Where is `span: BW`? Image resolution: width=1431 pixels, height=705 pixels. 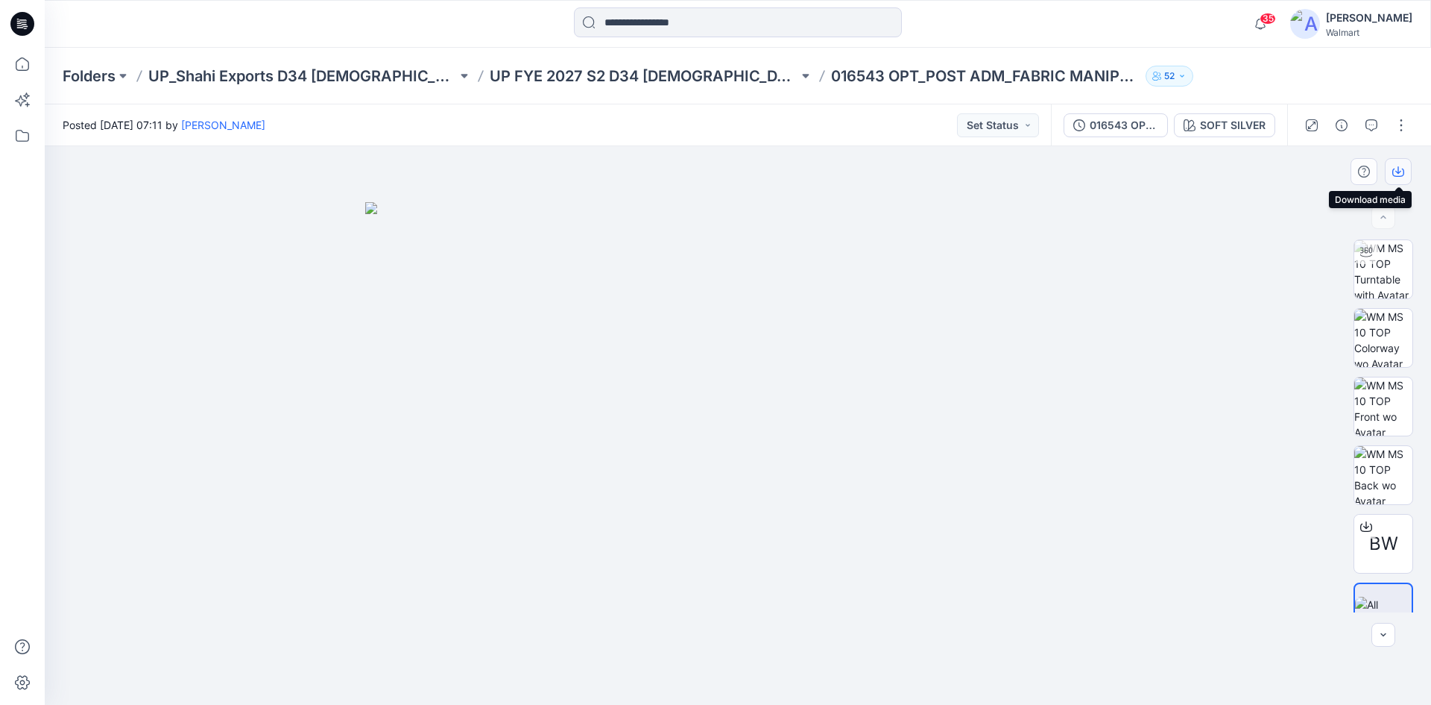 span: BW is located at coordinates (1384, 544).